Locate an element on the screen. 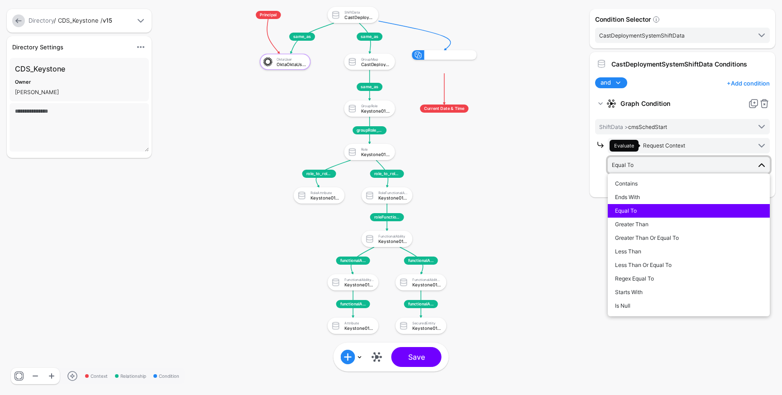 The image size is (782, 395). div: ShiftData is located at coordinates (359, 12).